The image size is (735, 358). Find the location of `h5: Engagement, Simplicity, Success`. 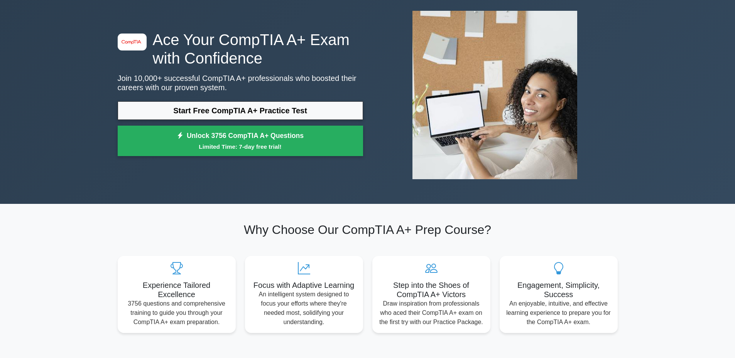

h5: Engagement, Simplicity, Success is located at coordinates (559, 290).